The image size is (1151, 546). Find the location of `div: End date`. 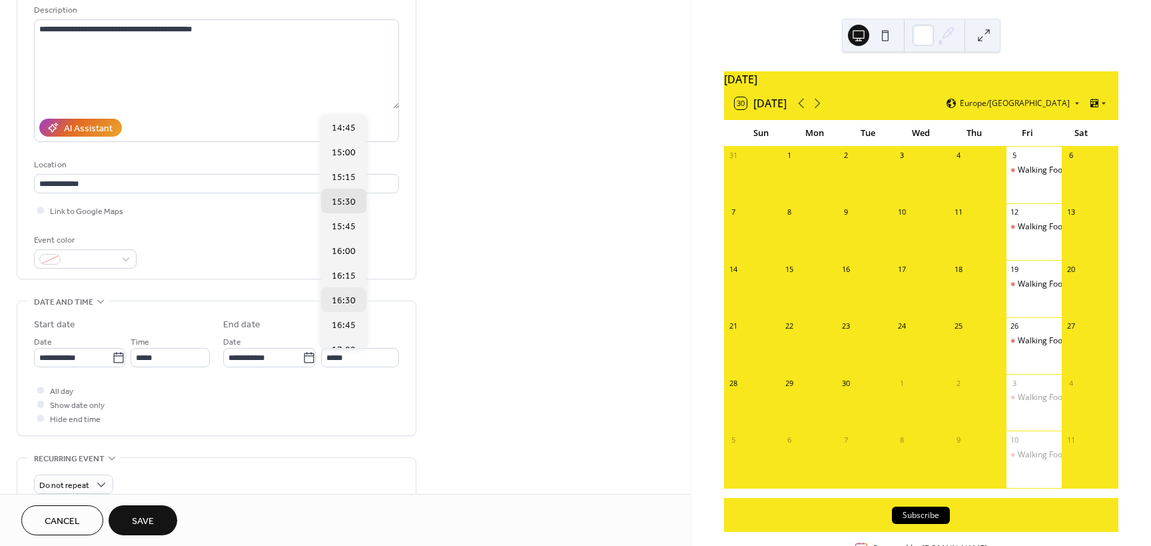

div: End date is located at coordinates (242, 324).